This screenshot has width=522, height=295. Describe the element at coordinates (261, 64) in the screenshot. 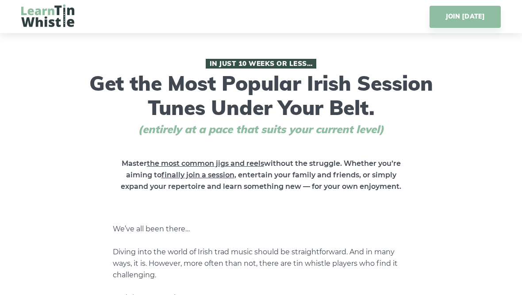

I see `span: In Just 10 Weeks or Less…` at that location.